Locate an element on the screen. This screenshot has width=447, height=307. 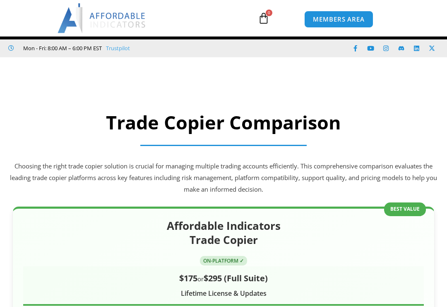
a: Trustpilot is located at coordinates (118, 48).